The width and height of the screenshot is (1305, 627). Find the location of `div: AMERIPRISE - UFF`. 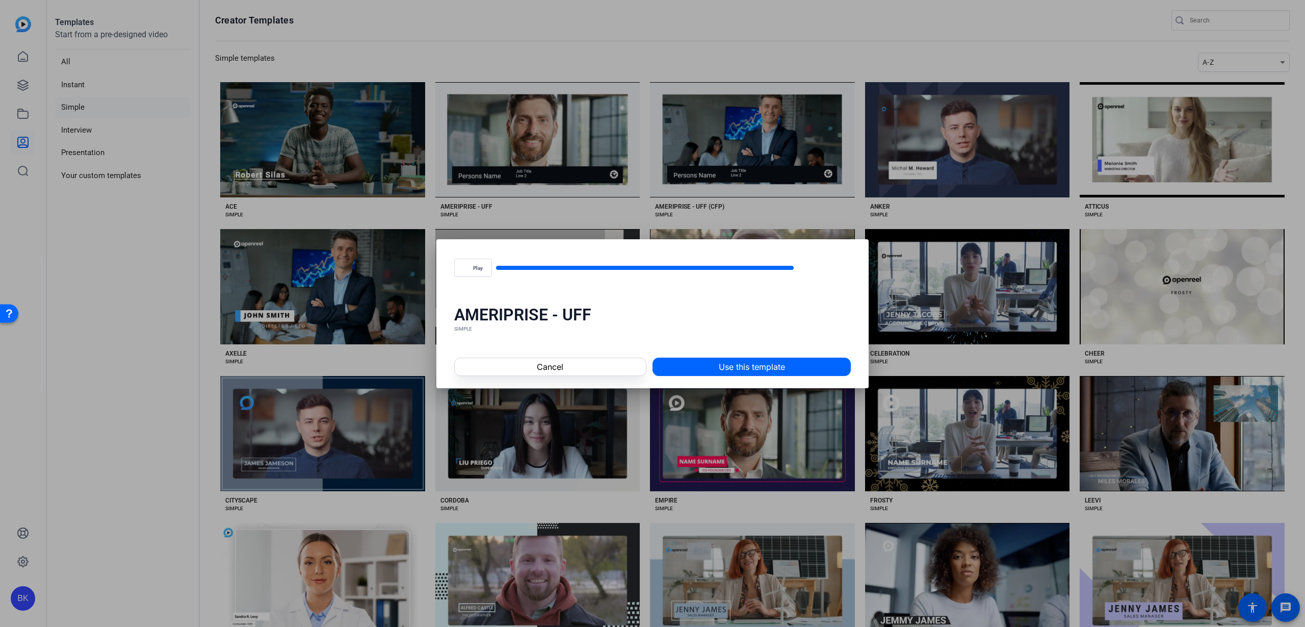

div: AMERIPRISE - UFF is located at coordinates (653, 315).